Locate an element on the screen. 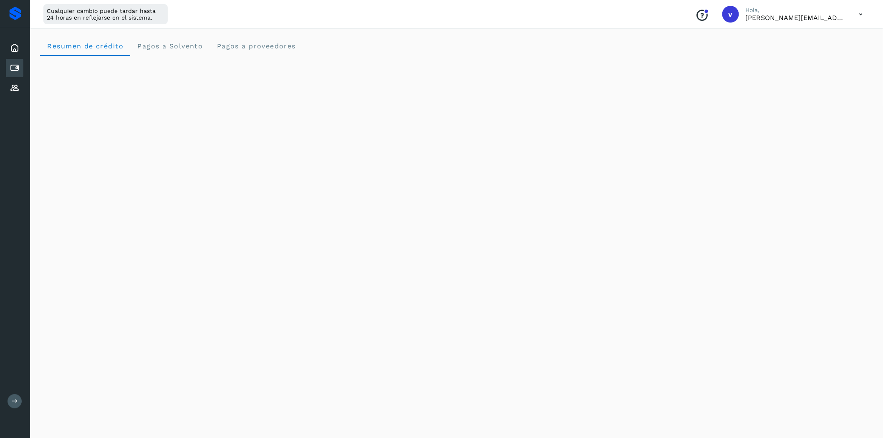  div: Proveedores is located at coordinates (15, 88).